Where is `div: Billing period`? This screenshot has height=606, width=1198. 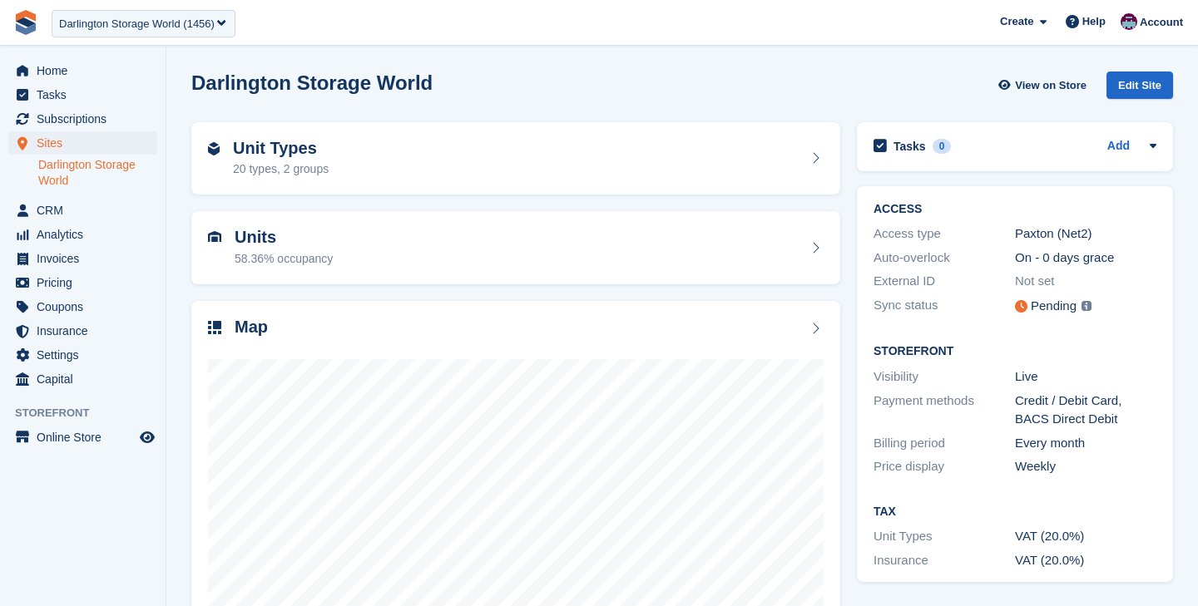
div: Billing period is located at coordinates (944, 443).